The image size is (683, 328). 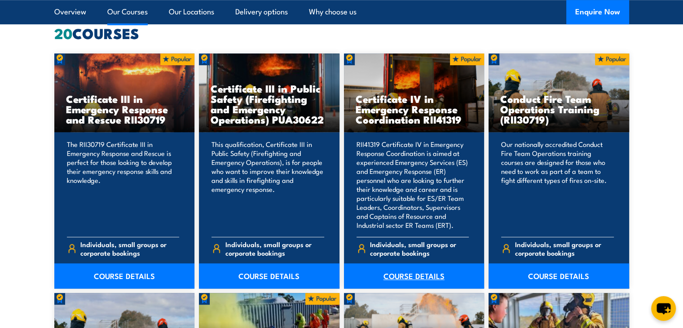 I want to click on p: RII41319 Certificate IV in Emergency Response Coordination is aimed at experienced Emergency Serv..., so click(x=412, y=184).